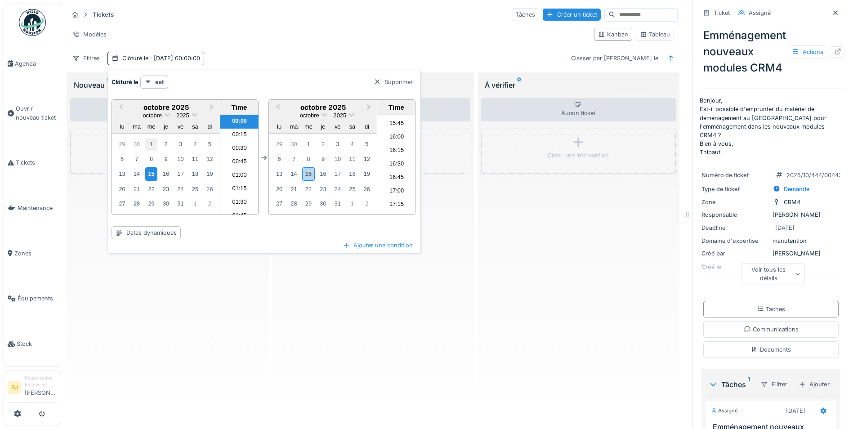  Describe the element at coordinates (166, 174) in the screenshot. I see `div: Choose jeudi 16 octobre 2025` at that location.